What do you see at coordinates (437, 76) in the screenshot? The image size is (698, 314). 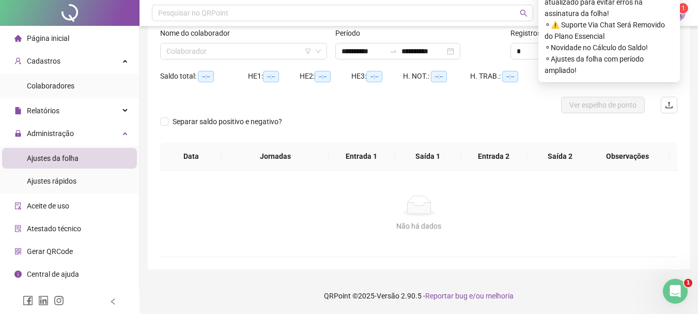 I see `div: H. NOT.:` at bounding box center [437, 76].